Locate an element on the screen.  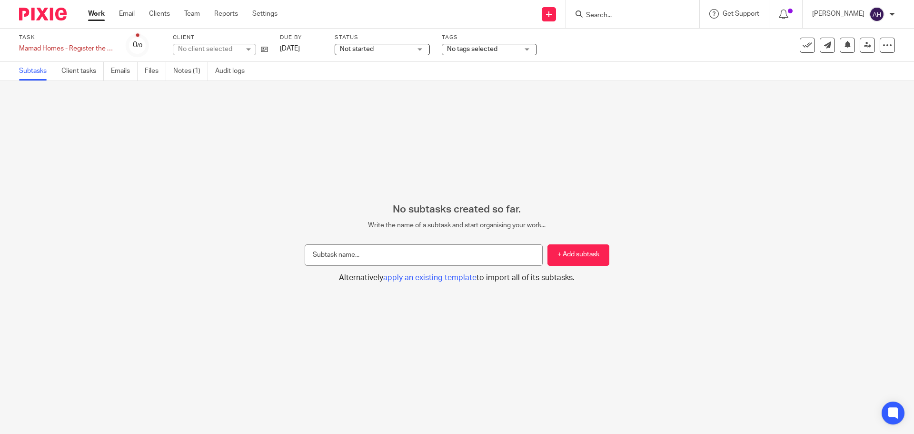
p: Write the name of a subtask and start organising your work... is located at coordinates (457, 225).